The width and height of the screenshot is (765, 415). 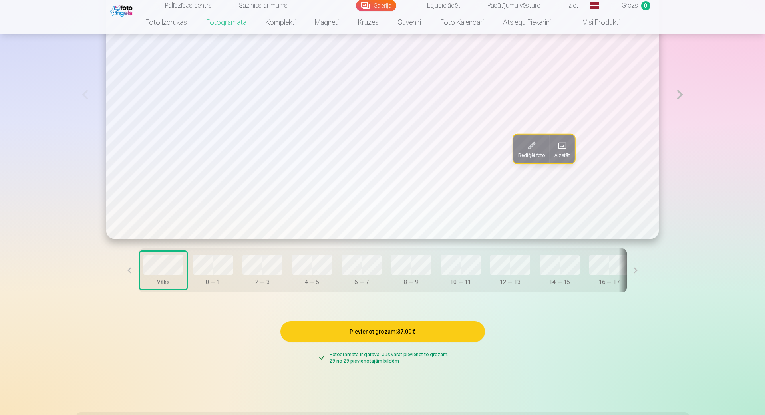 I want to click on span: Grozs, so click(x=629, y=6).